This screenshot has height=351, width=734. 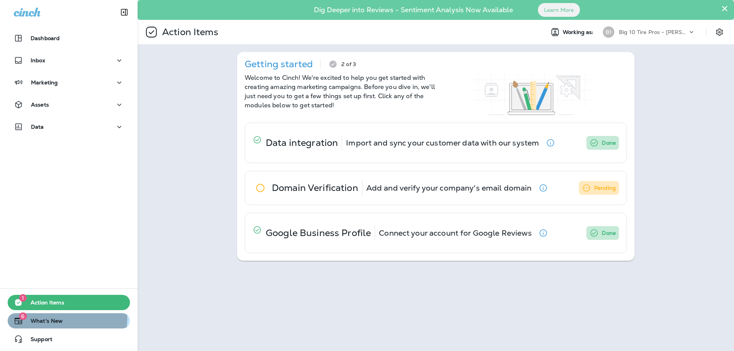 What do you see at coordinates (69, 83) in the screenshot?
I see `button: Marketing` at bounding box center [69, 83].